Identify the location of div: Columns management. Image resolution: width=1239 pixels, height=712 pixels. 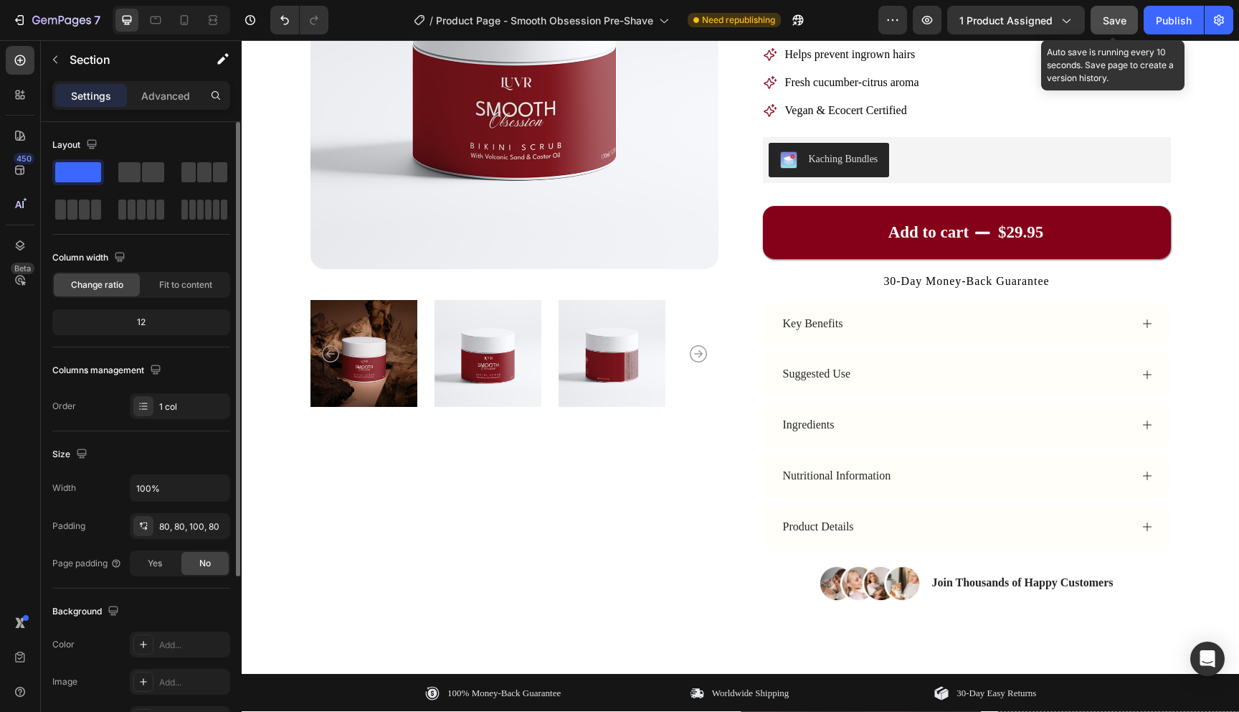
(108, 370).